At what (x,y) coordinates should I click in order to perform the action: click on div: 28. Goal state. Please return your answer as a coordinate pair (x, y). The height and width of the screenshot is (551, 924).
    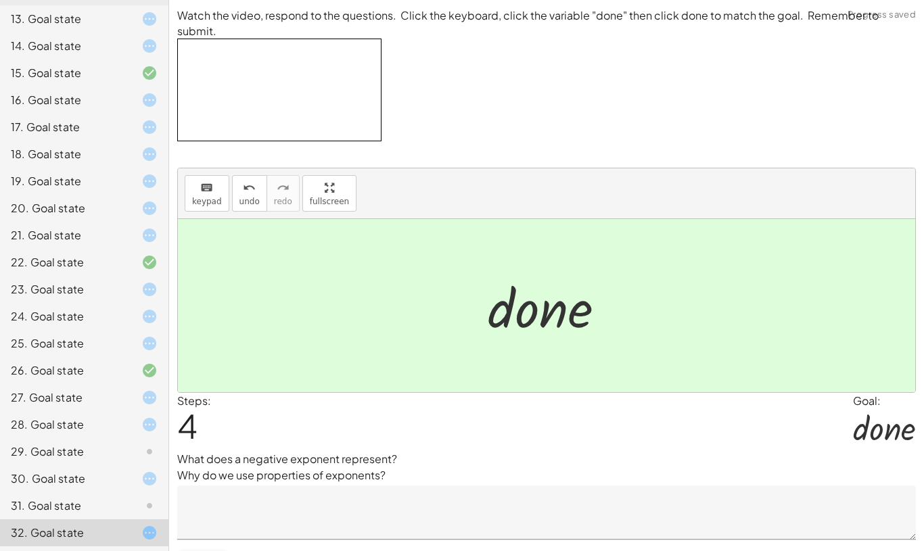
    Looking at the image, I should click on (65, 425).